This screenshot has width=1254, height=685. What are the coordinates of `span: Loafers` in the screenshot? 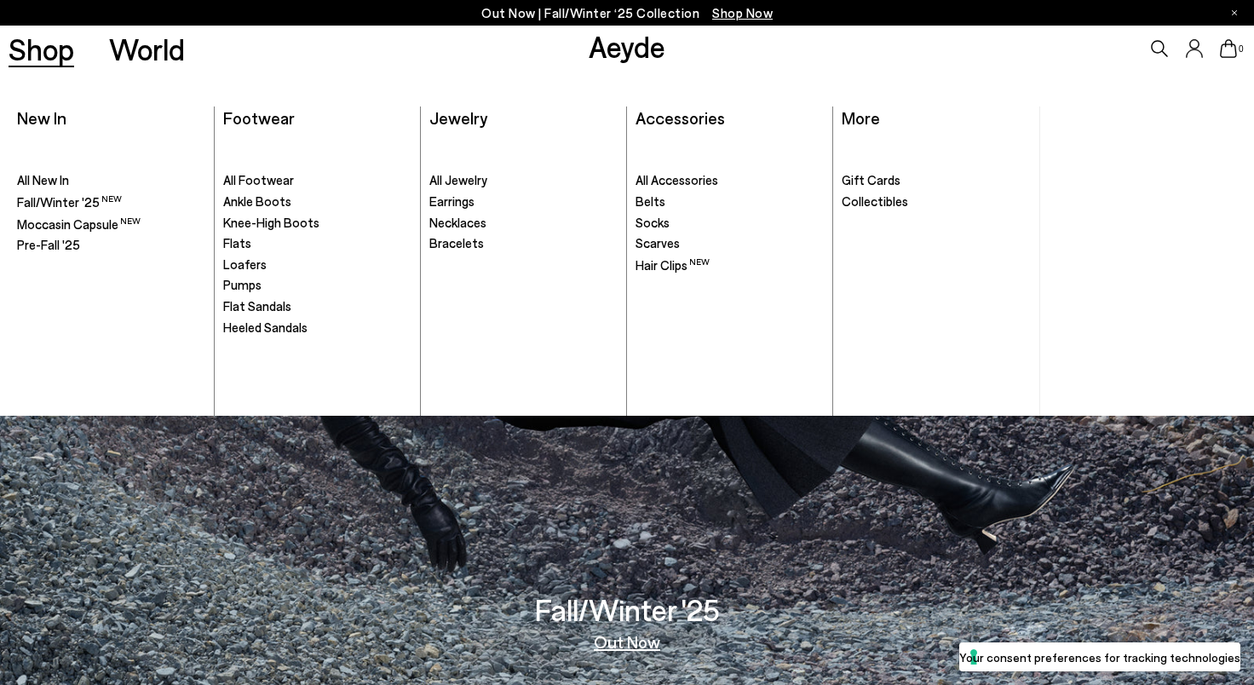 It's located at (245, 264).